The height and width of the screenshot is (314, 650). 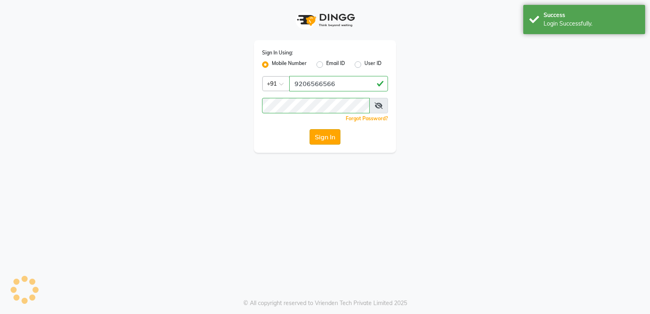 What do you see at coordinates (336, 65) in the screenshot?
I see `label: Email ID` at bounding box center [336, 65].